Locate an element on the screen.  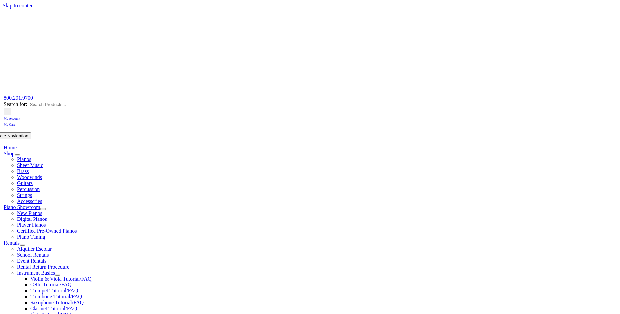
span: Piano Showroom is located at coordinates (22, 207).